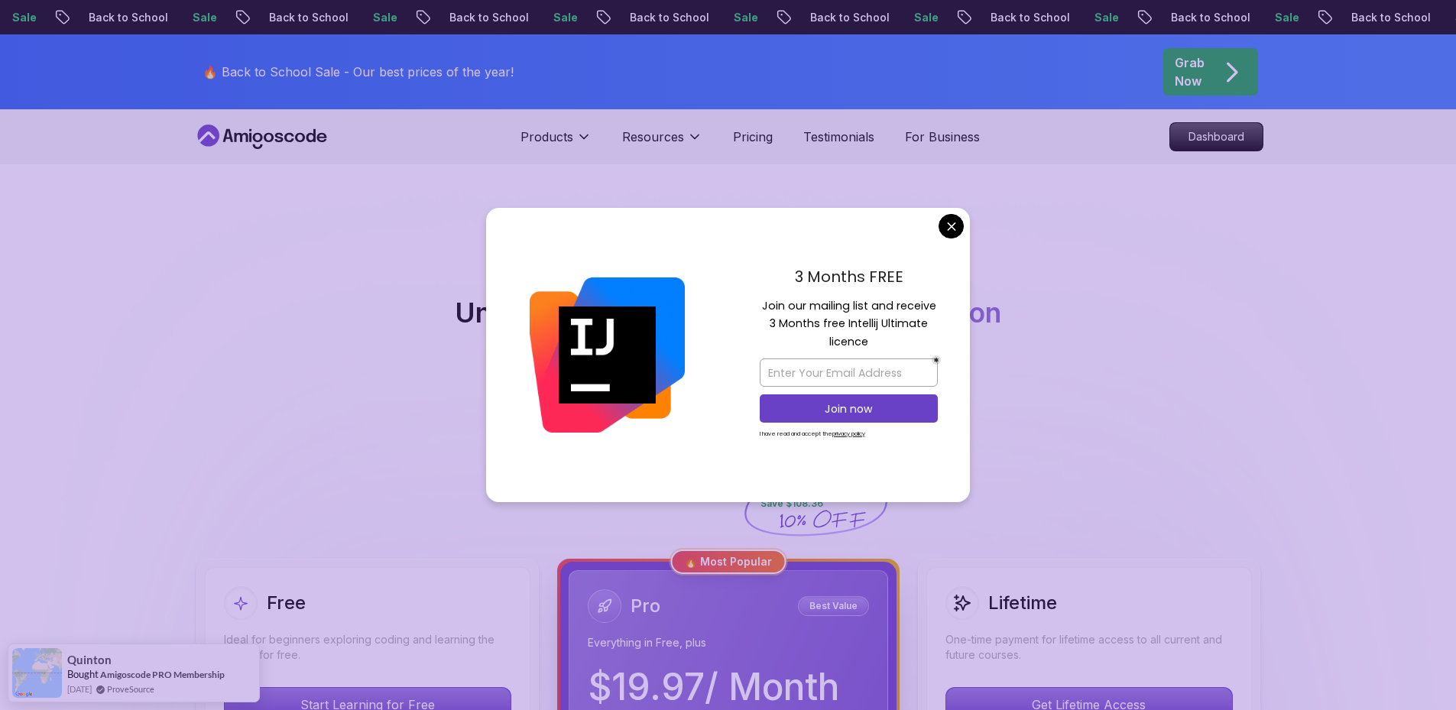 This screenshot has height=710, width=1456. Describe the element at coordinates (1216, 137) in the screenshot. I see `a: Dashboard` at that location.